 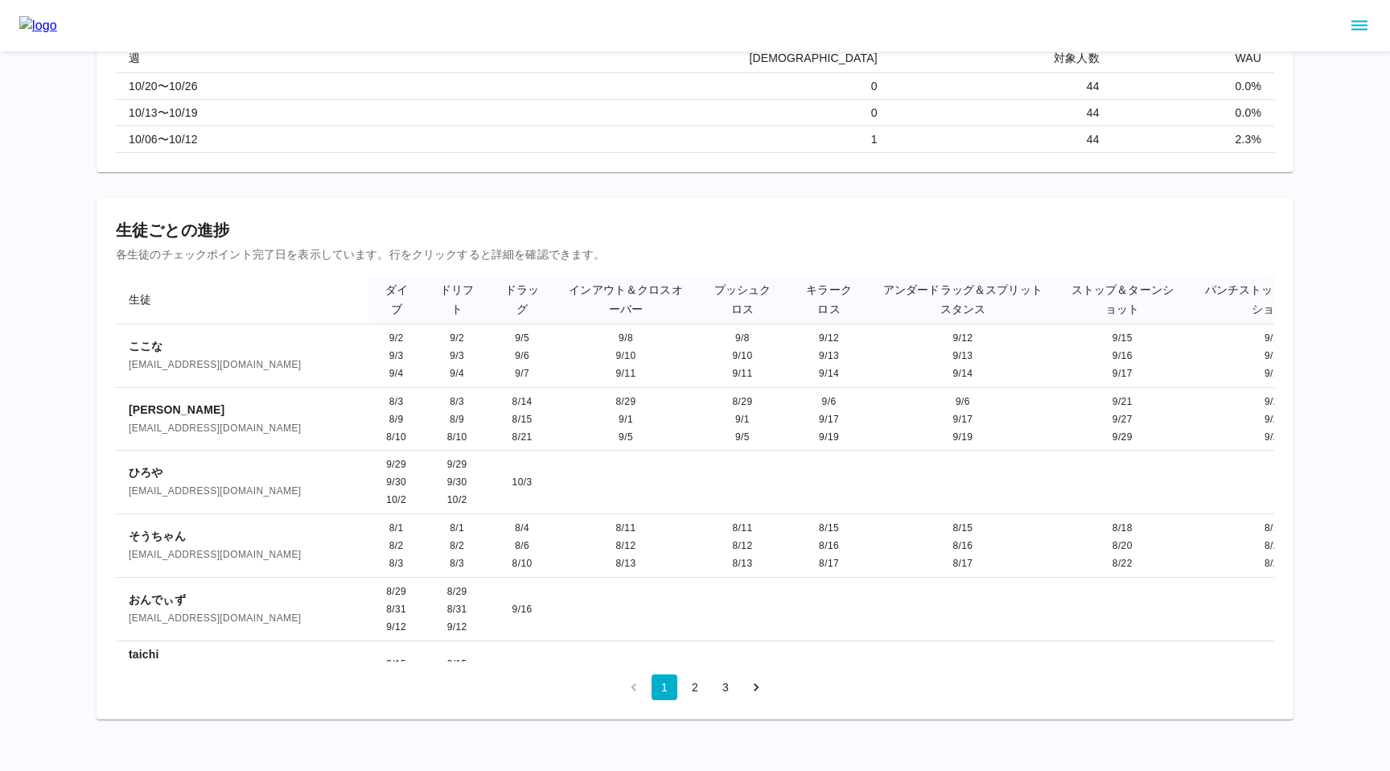 I want to click on span: 8/4 8/6 8/10, so click(x=522, y=545).